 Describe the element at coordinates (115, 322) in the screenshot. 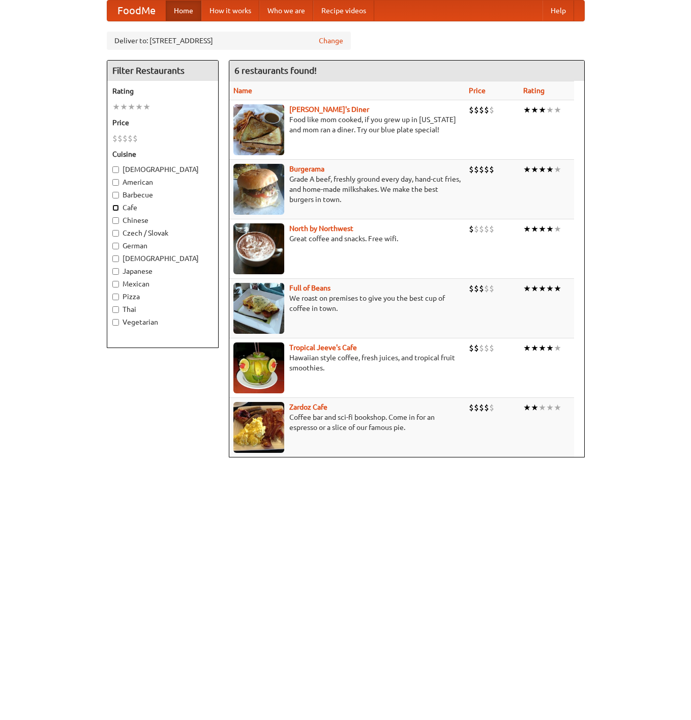

I see `input: Vegetarian` at that location.